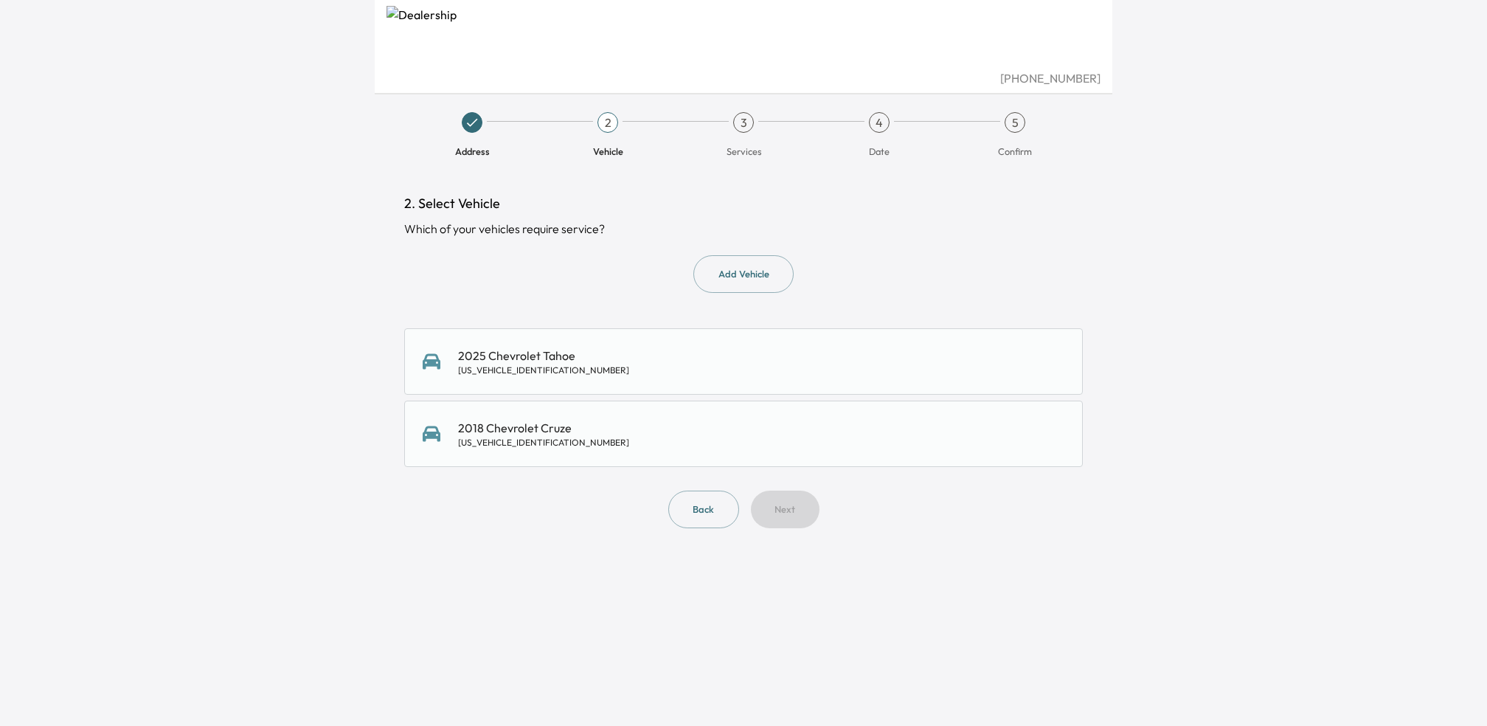  I want to click on button: Add Vehicle, so click(744, 274).